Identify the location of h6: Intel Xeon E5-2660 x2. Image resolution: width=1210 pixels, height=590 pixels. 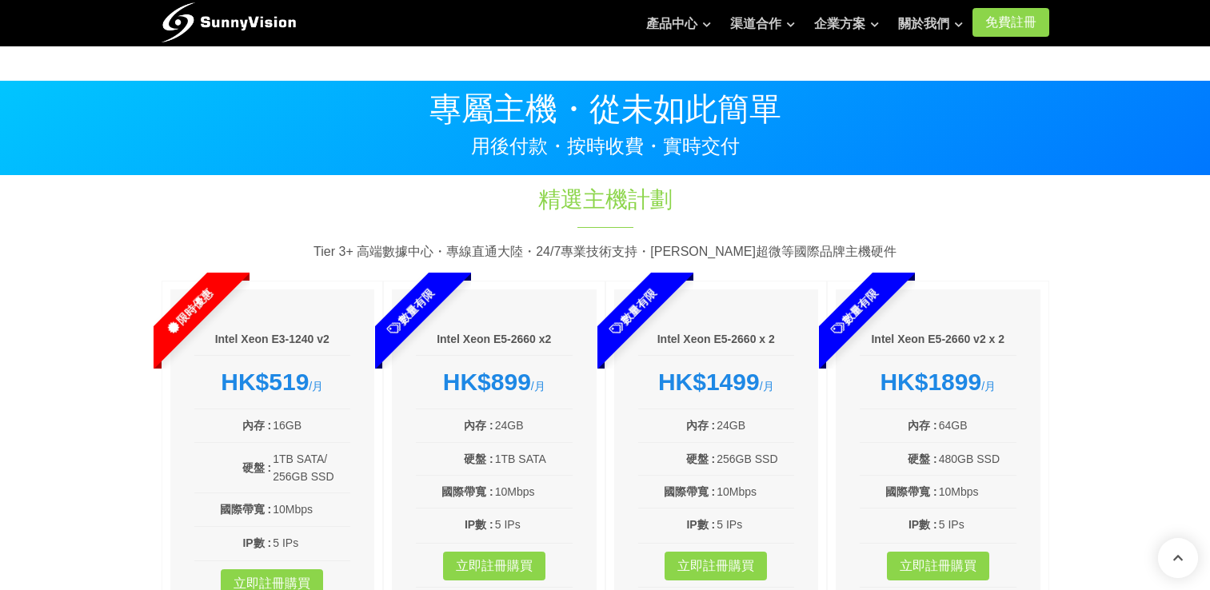
(494, 340).